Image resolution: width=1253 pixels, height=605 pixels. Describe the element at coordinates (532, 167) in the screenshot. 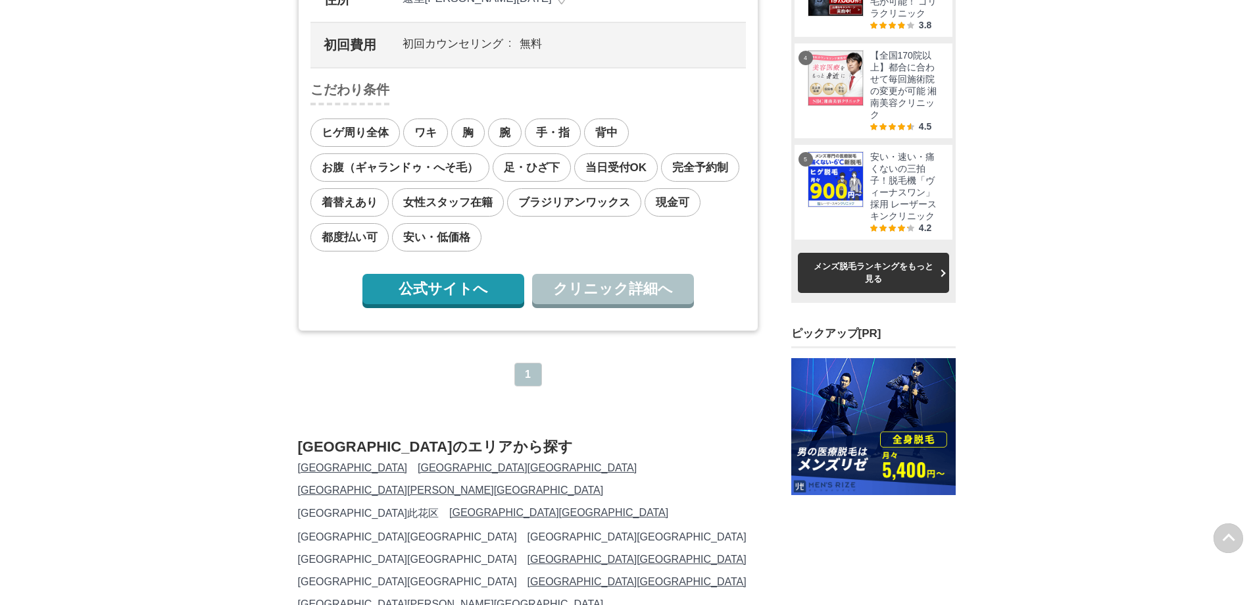

I see `span: 足・ひざ下` at that location.